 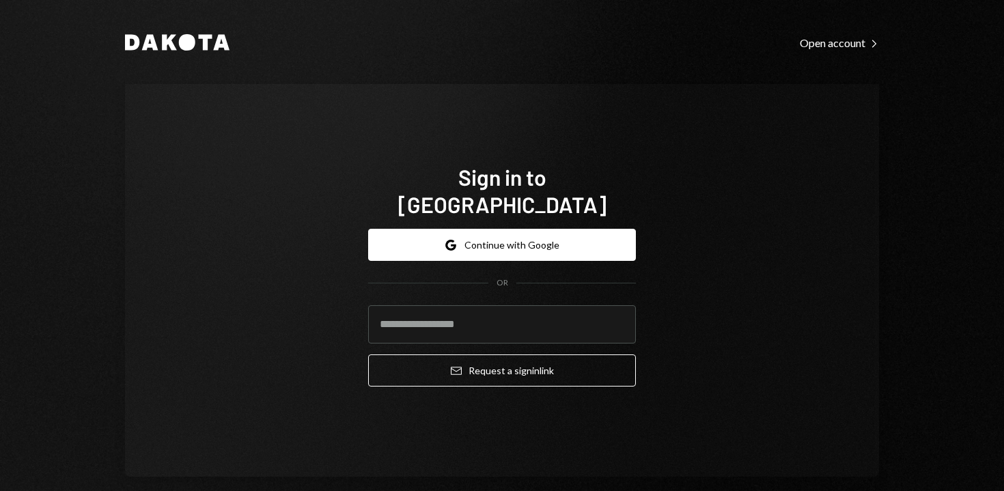 I want to click on div: Open account, so click(x=839, y=43).